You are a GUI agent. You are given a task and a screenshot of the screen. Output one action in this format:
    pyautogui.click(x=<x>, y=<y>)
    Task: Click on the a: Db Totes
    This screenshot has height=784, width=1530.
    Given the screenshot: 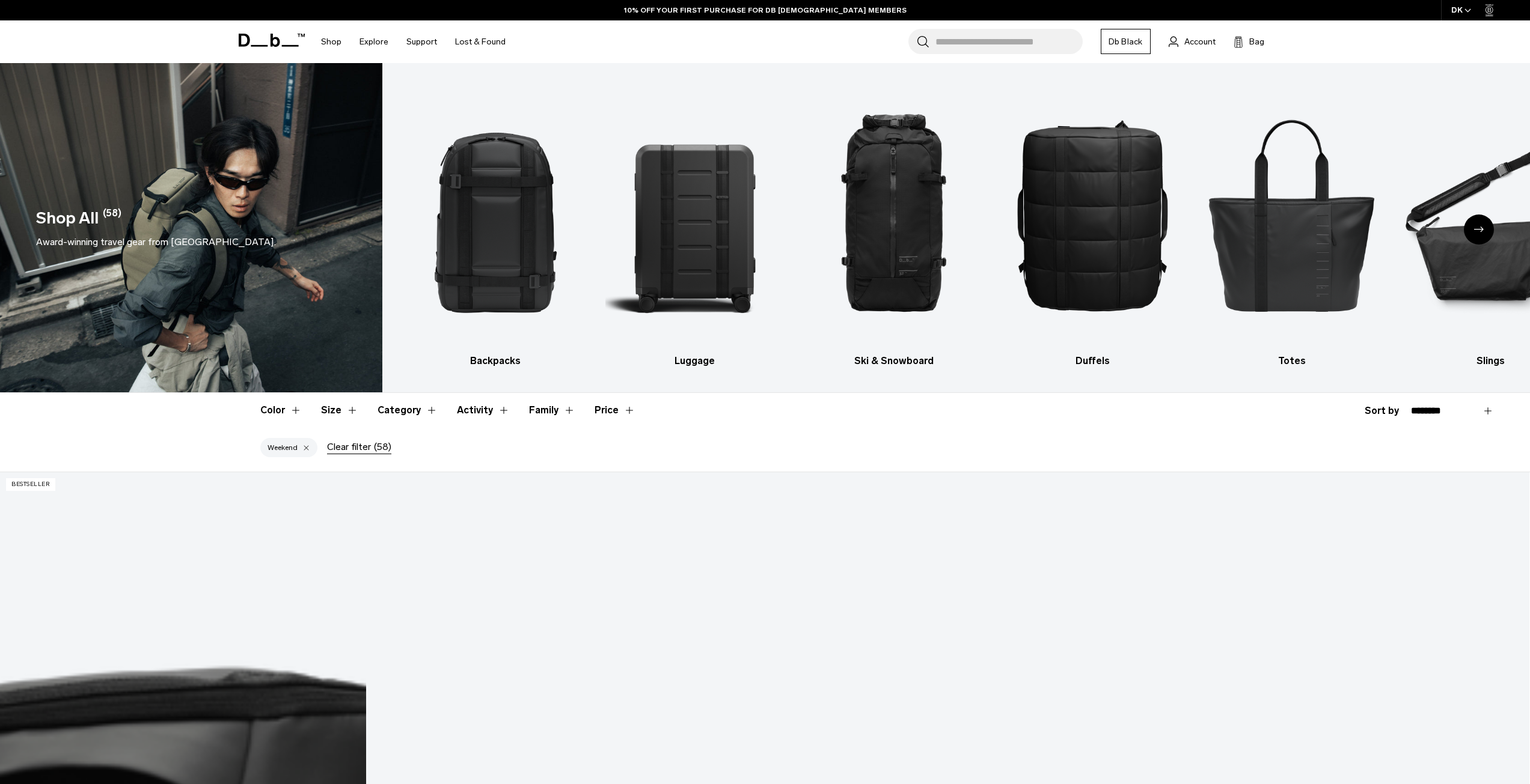 What is the action you would take?
    pyautogui.click(x=1292, y=225)
    